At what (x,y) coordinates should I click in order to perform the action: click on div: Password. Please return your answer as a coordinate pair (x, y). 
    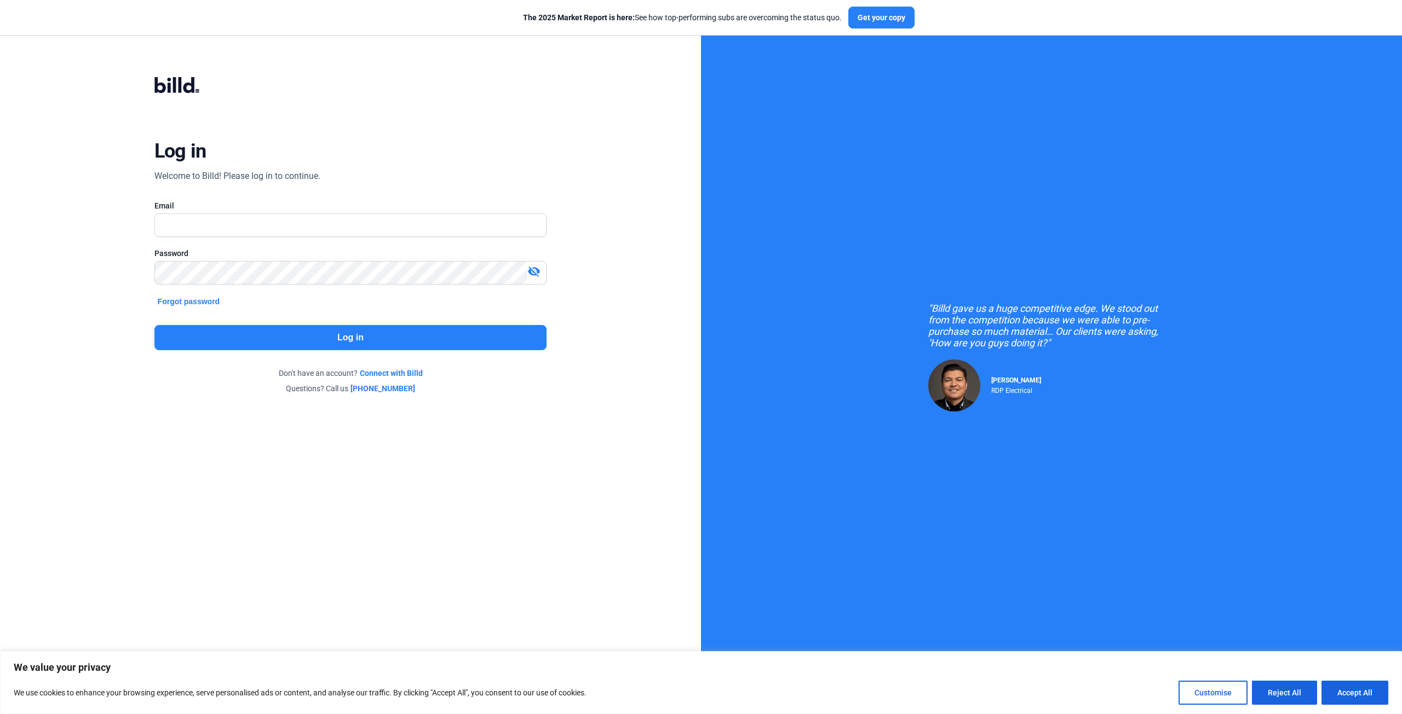
    Looking at the image, I should click on (350, 253).